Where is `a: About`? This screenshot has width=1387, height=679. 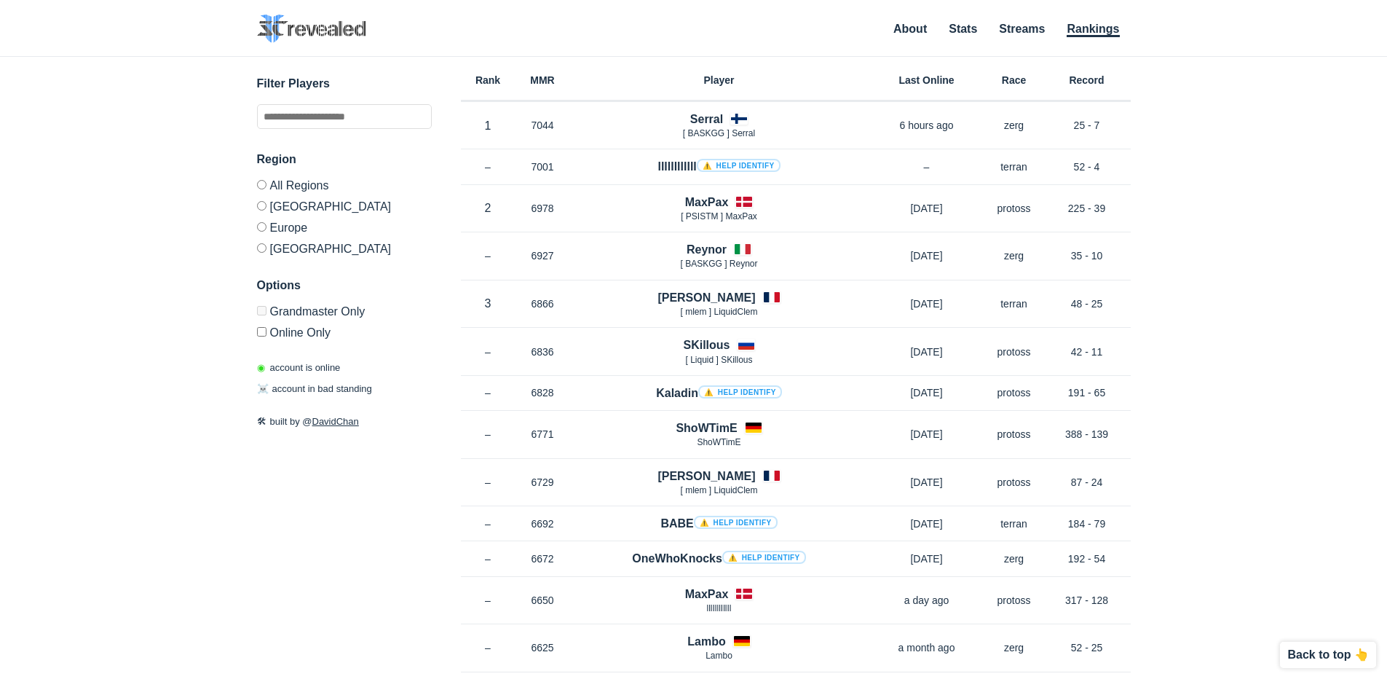
a: About is located at coordinates (910, 28).